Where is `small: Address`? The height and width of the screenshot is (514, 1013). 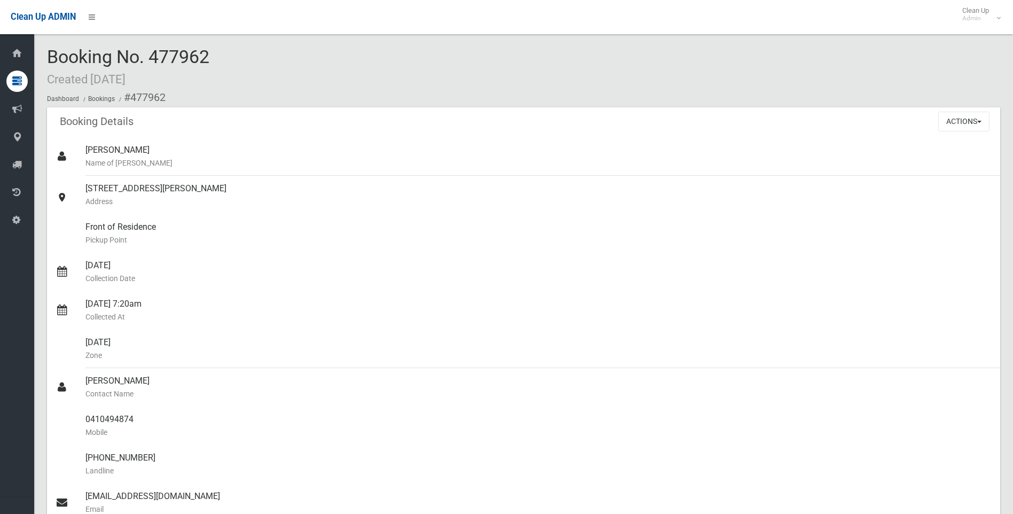 small: Address is located at coordinates (539, 201).